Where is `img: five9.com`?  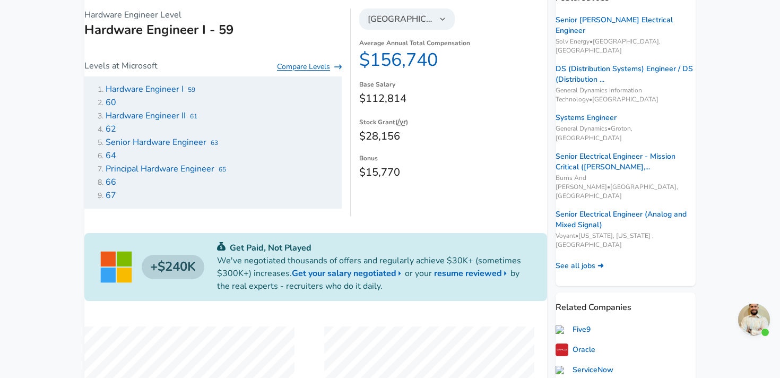
img: five9.com is located at coordinates (562, 329).